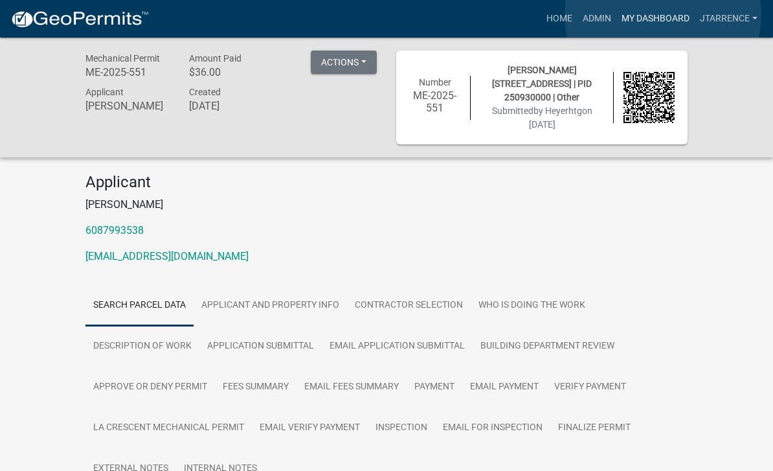 Image resolution: width=773 pixels, height=471 pixels. I want to click on a: Building Department Review, so click(547, 346).